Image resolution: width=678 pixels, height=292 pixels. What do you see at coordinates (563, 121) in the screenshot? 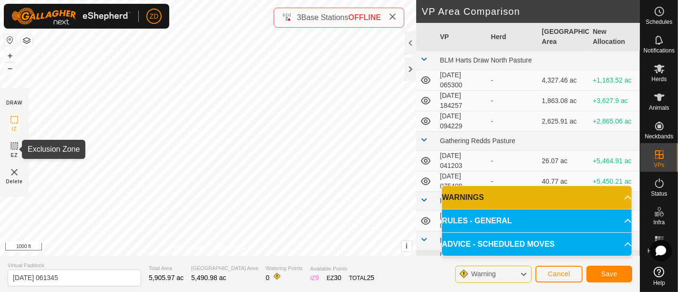
I see `td: 2,625.91 ac` at bounding box center [563, 121].